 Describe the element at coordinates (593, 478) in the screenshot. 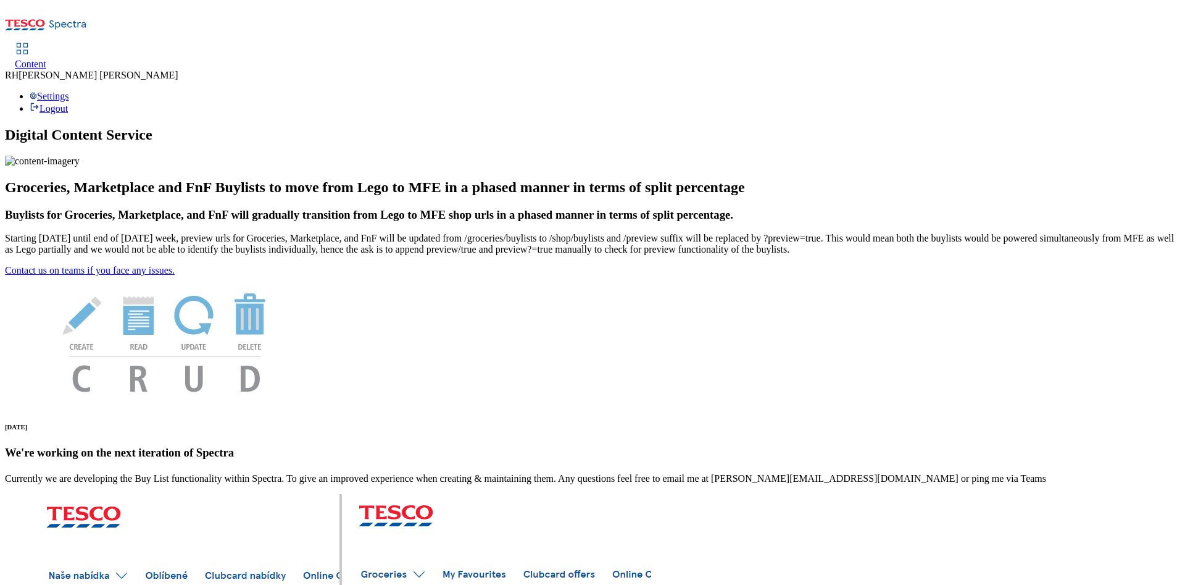

I see `p: Currently we are developing the Buy List functionality within Spectra. To give an improved experi...` at that location.